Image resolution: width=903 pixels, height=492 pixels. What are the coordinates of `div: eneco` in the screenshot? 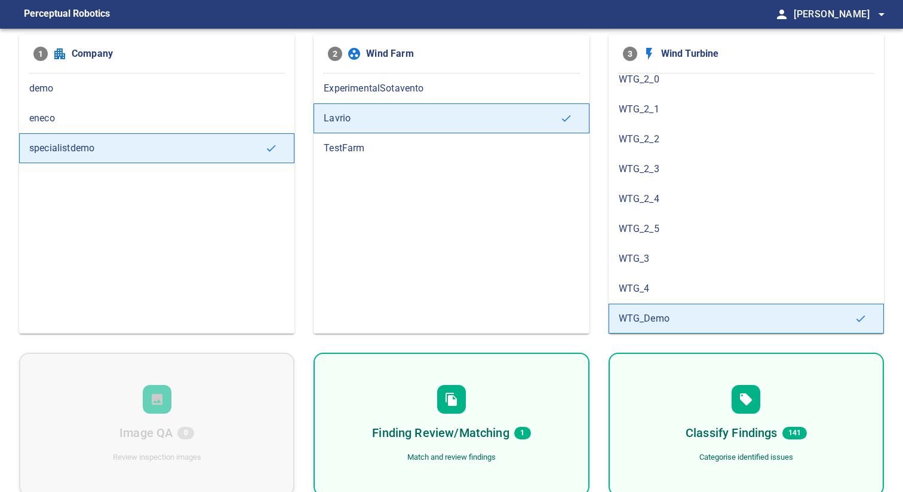 It's located at (157, 118).